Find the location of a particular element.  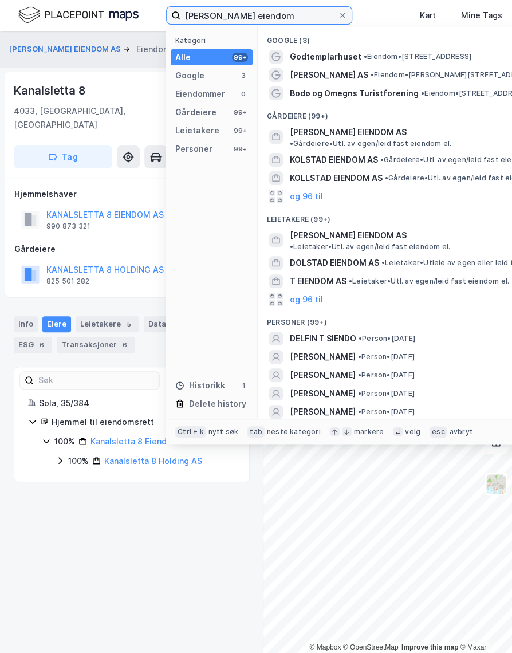

div: ESG is located at coordinates (33, 345).